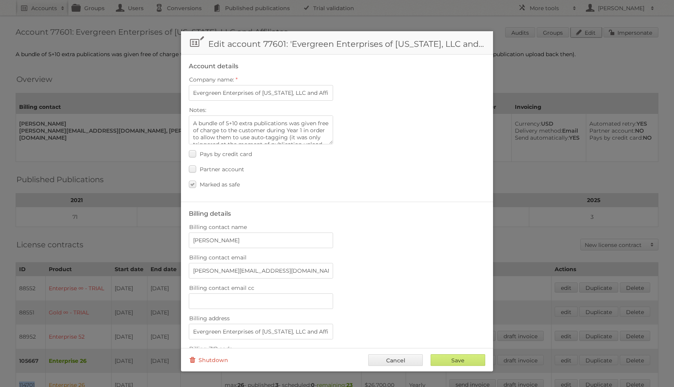 This screenshot has height=387, width=674. What do you see at coordinates (222, 288) in the screenshot?
I see `span: Billing contact email cc` at bounding box center [222, 288].